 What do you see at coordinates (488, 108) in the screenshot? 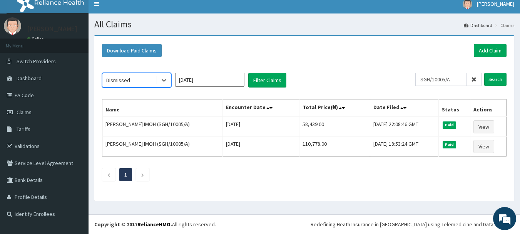
I see `th: Actions` at bounding box center [488, 108].